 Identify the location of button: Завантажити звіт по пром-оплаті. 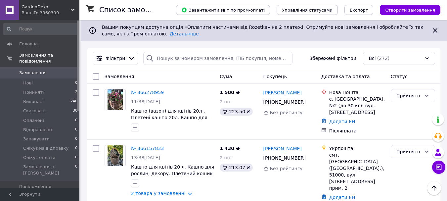
(223, 10).